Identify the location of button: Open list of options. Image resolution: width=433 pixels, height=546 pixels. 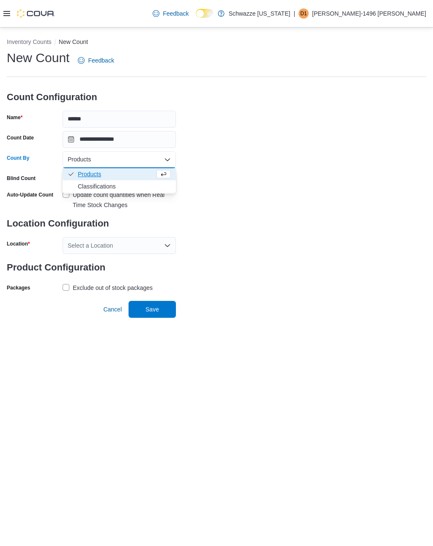
(167, 246).